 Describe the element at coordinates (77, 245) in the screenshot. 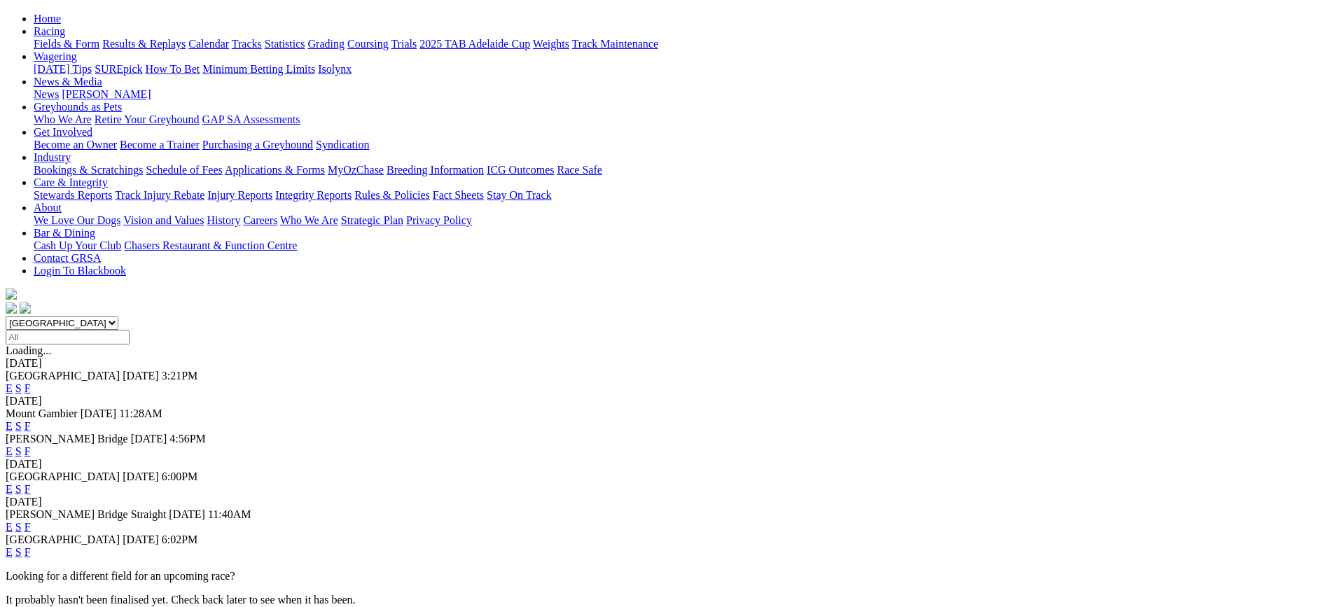

I see `a: Cash Up Your Club` at that location.